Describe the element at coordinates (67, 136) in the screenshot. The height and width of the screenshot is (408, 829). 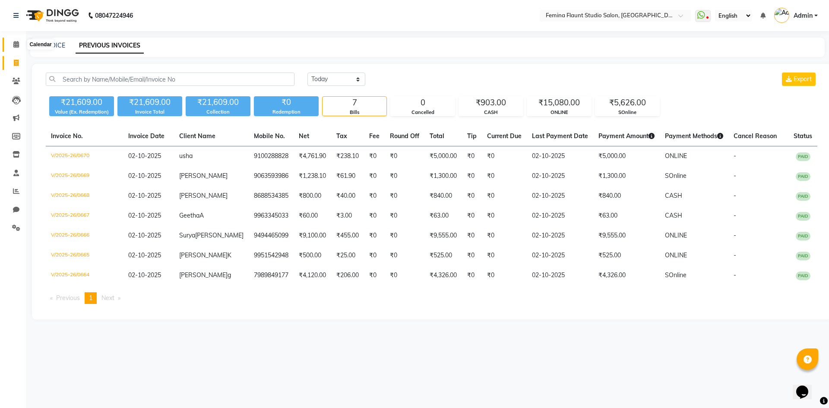
I see `span: Invoice No.` at that location.